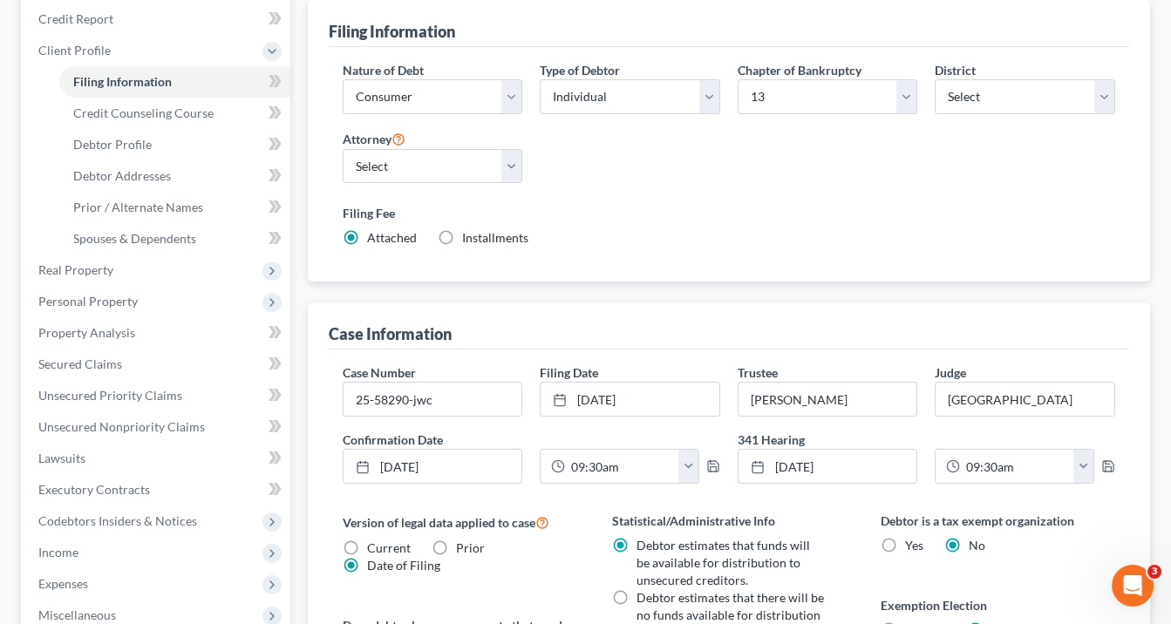 The image size is (1171, 624). I want to click on span: Property Analysis, so click(86, 332).